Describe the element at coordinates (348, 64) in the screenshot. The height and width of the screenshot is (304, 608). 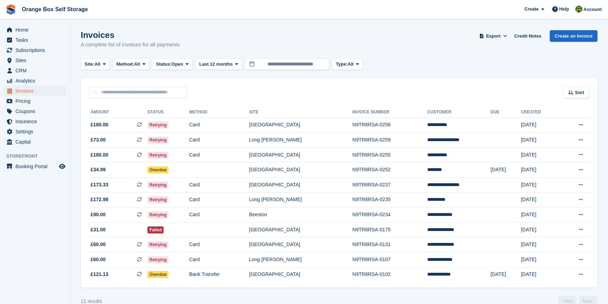
I see `button: Type: All` at that location.